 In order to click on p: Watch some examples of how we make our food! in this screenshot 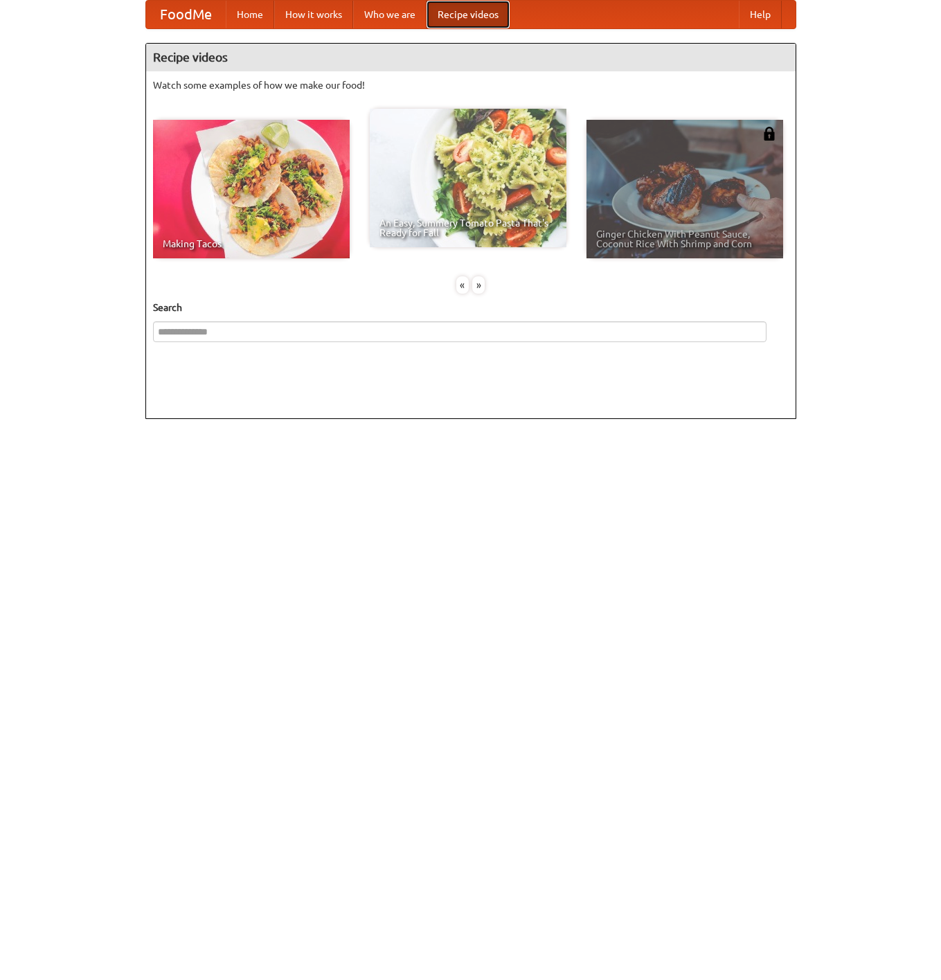, I will do `click(471, 85)`.